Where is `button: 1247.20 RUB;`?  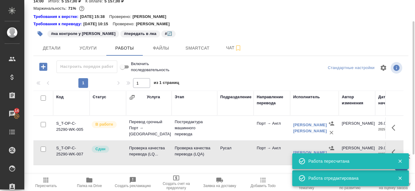
button: 1247.20 RUB; is located at coordinates (82, 8).